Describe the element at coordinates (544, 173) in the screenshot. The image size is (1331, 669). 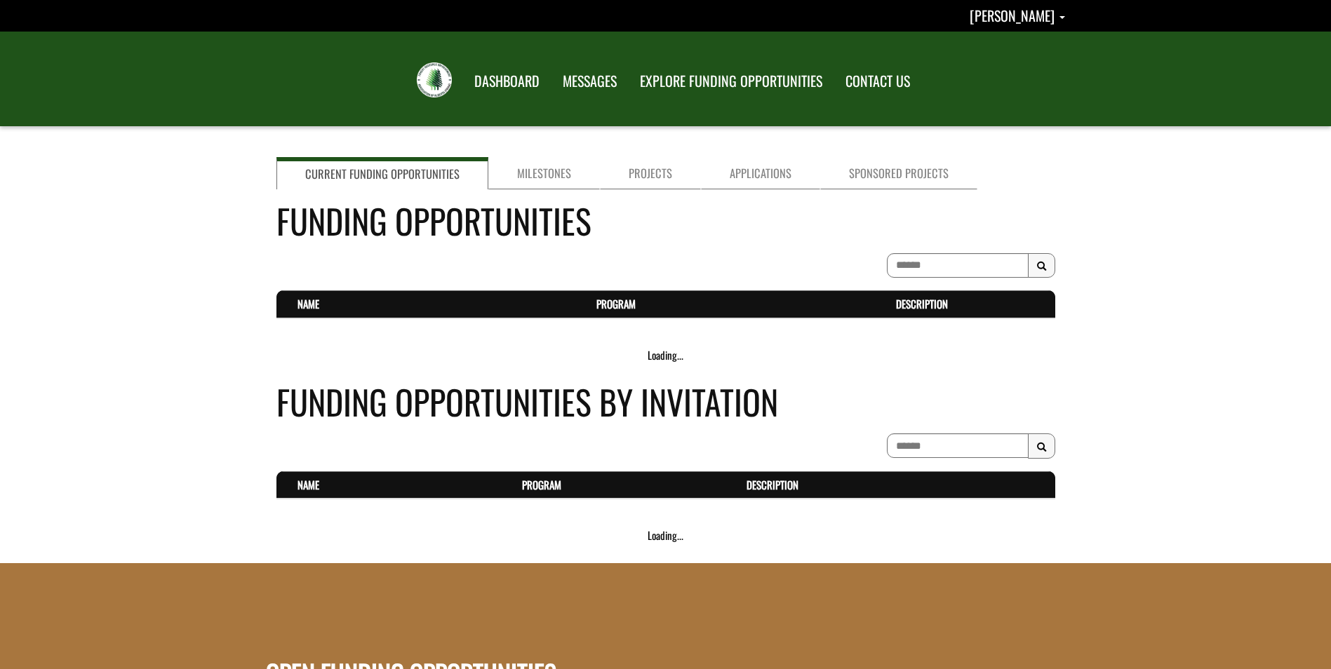
I see `a: Milestones` at that location.